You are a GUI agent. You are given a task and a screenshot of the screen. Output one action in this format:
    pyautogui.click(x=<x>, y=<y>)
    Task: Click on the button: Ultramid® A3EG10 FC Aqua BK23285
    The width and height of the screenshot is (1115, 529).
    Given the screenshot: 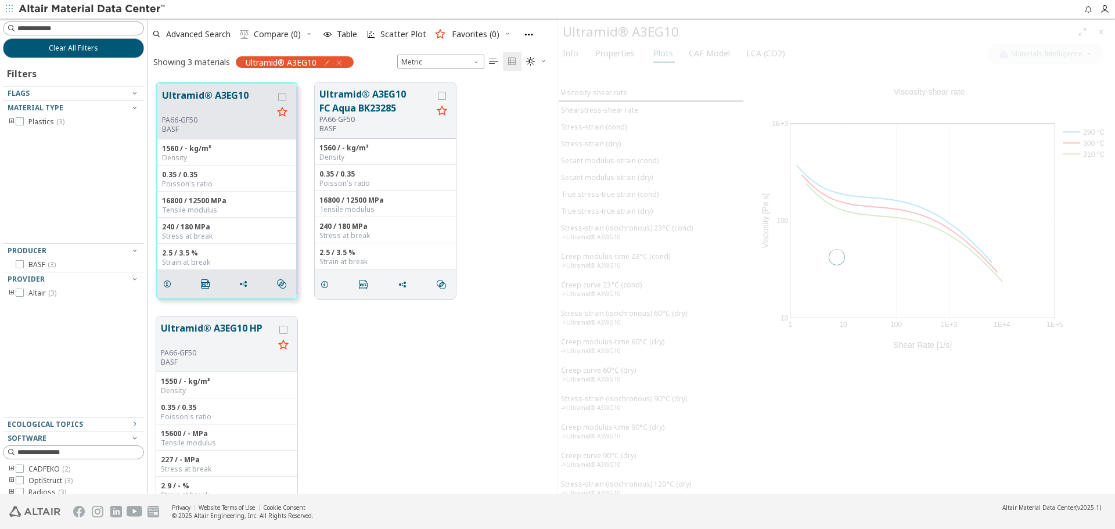 What is the action you would take?
    pyautogui.click(x=376, y=101)
    